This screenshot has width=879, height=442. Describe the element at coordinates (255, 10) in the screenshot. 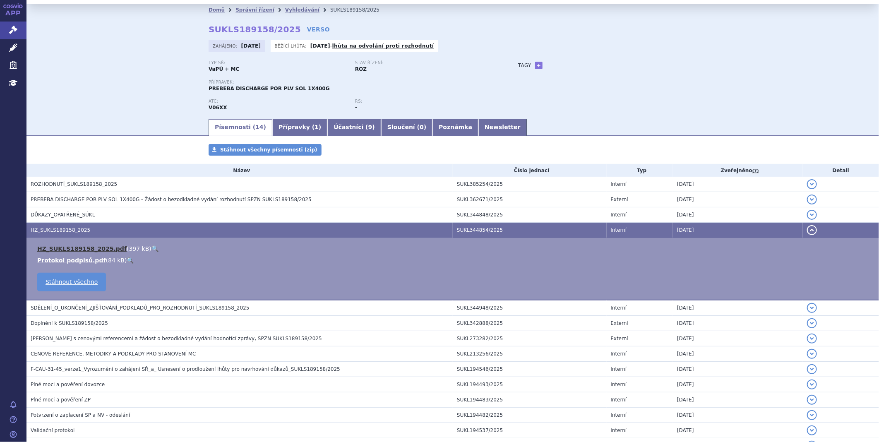

I see `a: Správní řízení` at that location.